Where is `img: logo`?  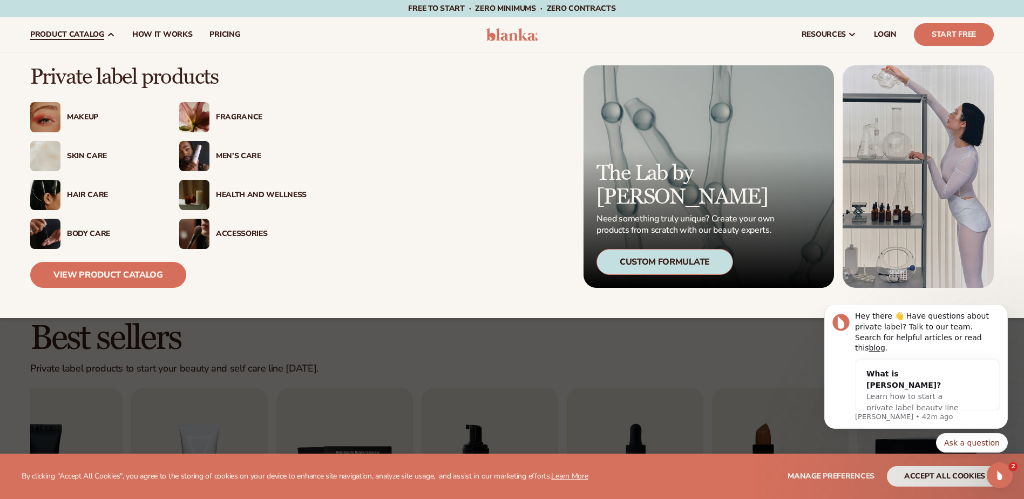
img: logo is located at coordinates (512, 35).